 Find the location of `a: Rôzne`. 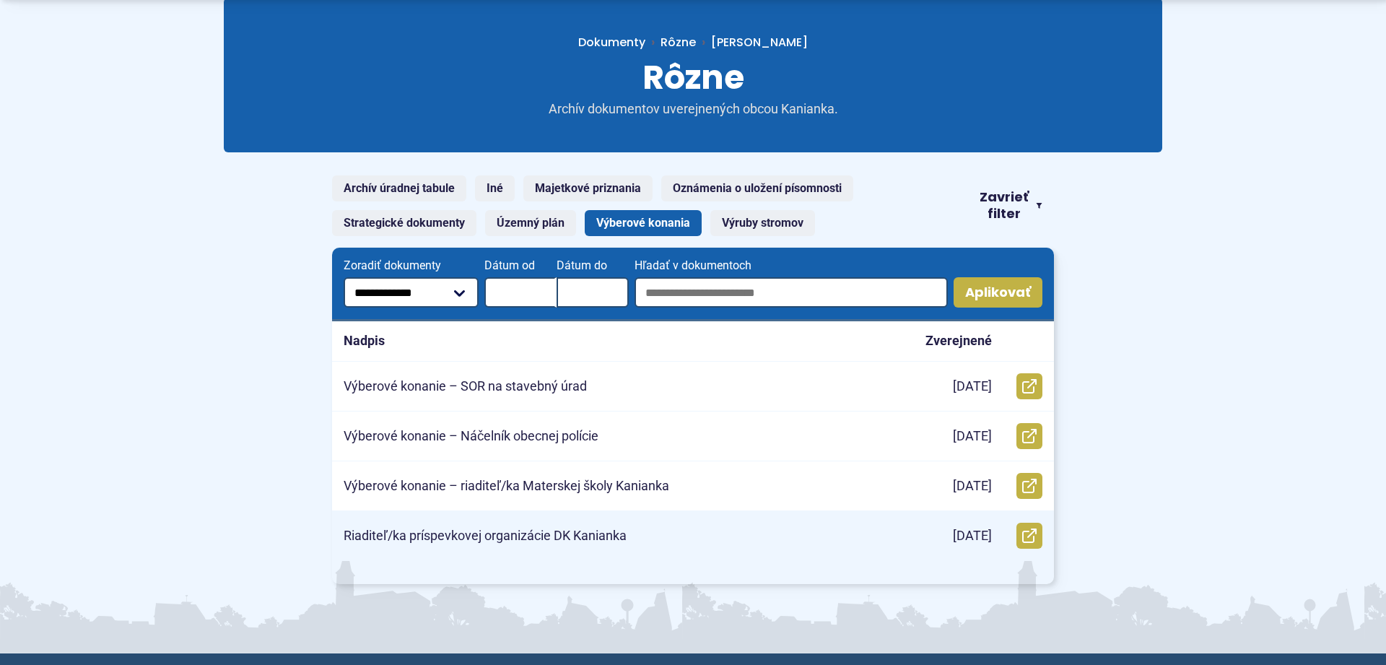

a: Rôzne is located at coordinates (678, 42).